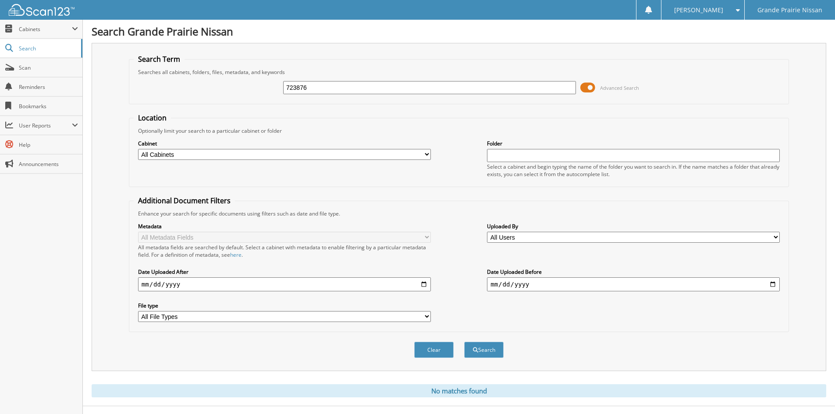 The width and height of the screenshot is (835, 414). Describe the element at coordinates (459, 72) in the screenshot. I see `div: Searches all cabinets, folders, files, metadata, and keywords` at that location.